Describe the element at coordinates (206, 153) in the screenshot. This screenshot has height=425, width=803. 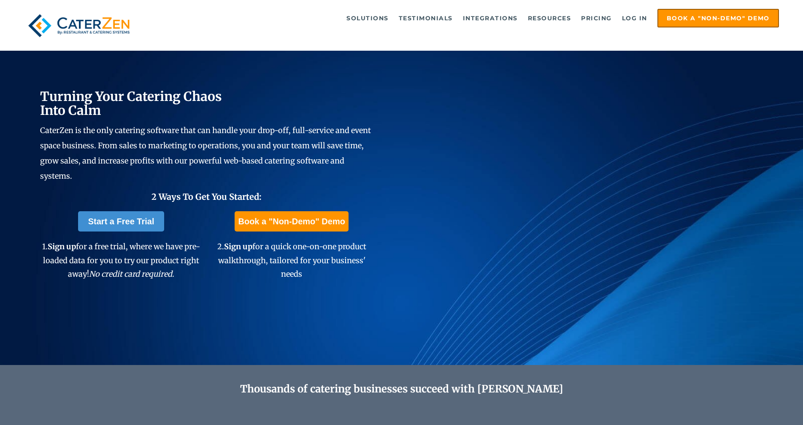
I see `span: CaterZen is the only catering software that can handle your drop-off, full-service and event spac...` at that location.